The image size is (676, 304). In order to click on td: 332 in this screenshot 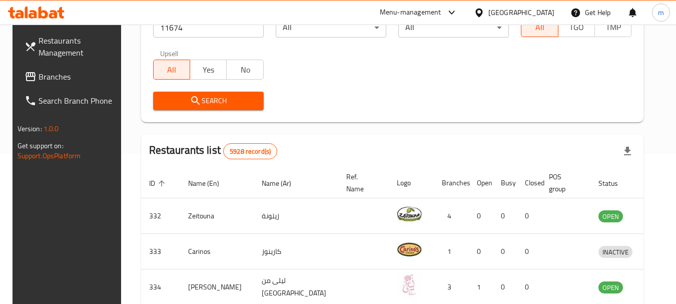, I will do `click(161, 216)`.